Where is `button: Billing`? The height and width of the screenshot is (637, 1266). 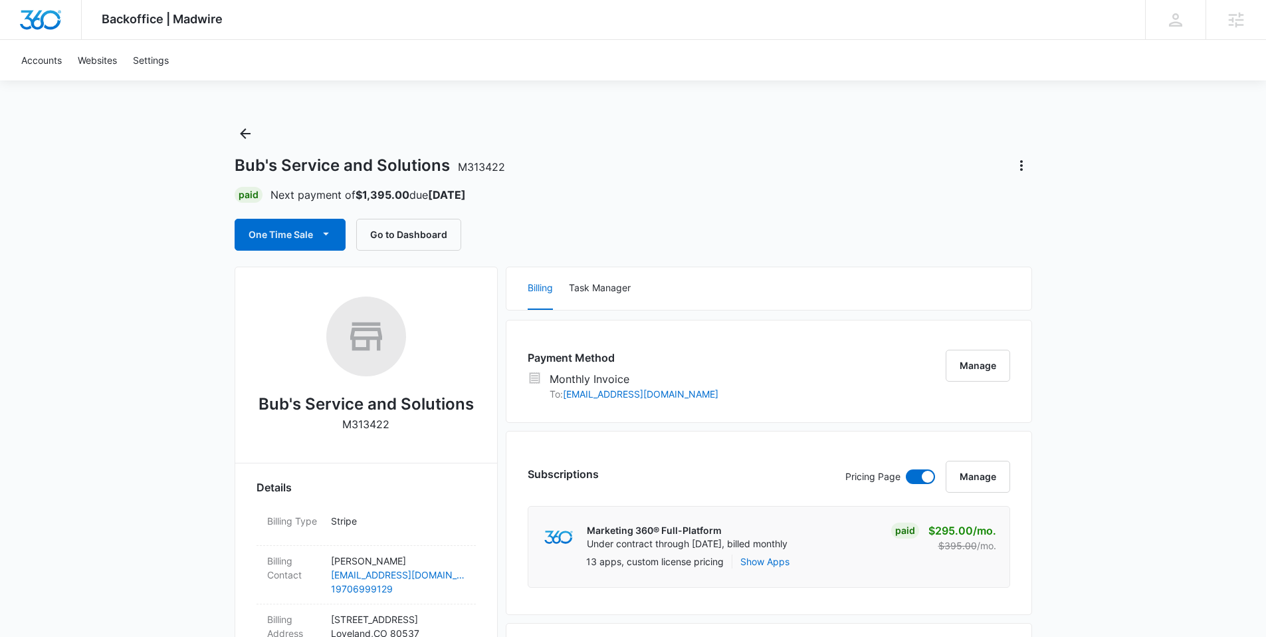 button: Billing is located at coordinates (540, 289).